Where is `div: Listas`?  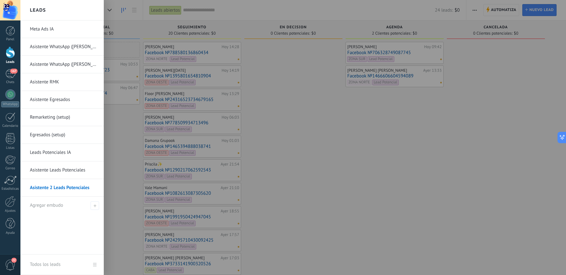 div: Listas is located at coordinates (10, 148).